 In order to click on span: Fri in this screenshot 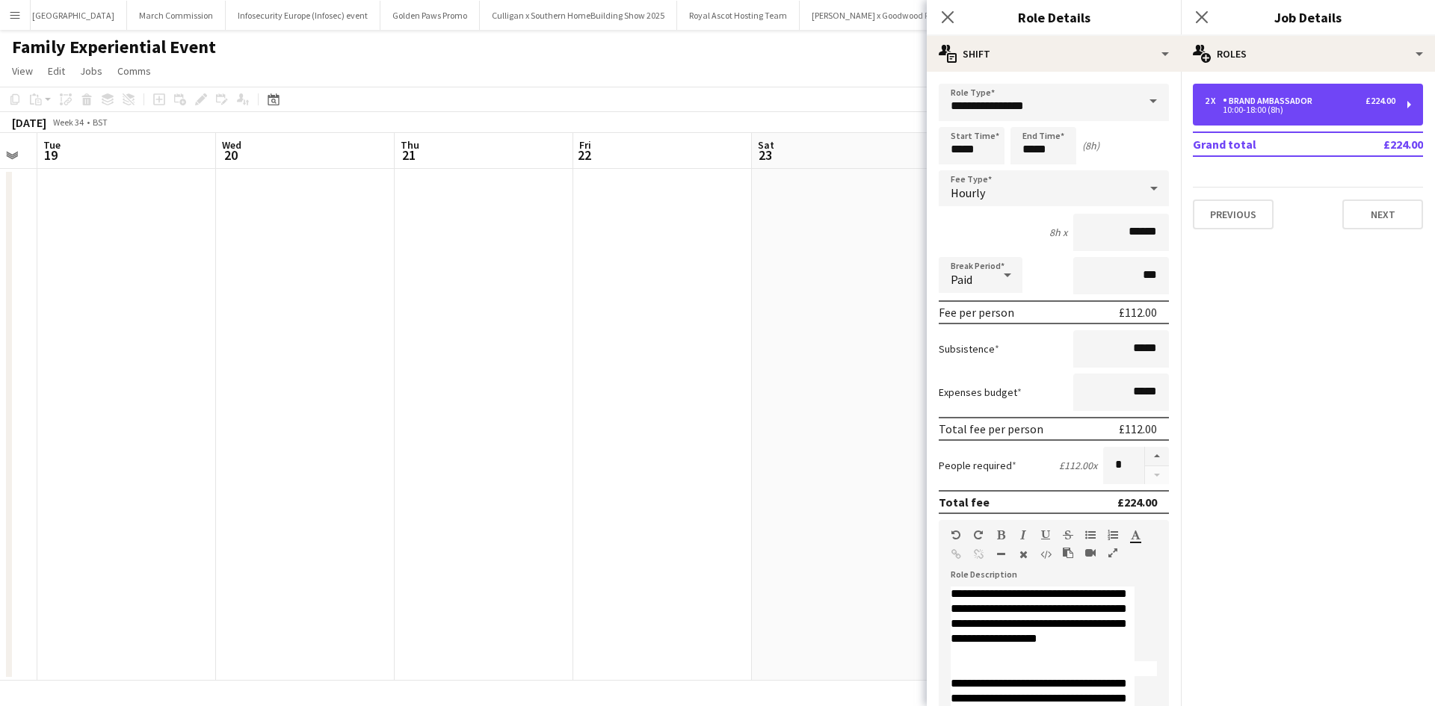, I will do `click(585, 145)`.